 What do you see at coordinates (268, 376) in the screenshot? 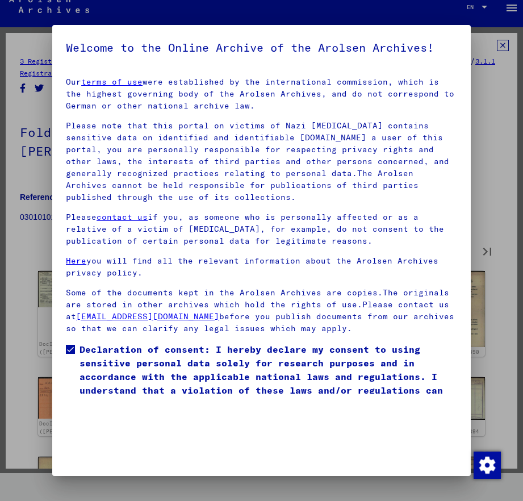
I see `span: Declaration of consent: I hereby declare my consent to using sensitive personal data solely for r...` at bounding box center [268, 376].